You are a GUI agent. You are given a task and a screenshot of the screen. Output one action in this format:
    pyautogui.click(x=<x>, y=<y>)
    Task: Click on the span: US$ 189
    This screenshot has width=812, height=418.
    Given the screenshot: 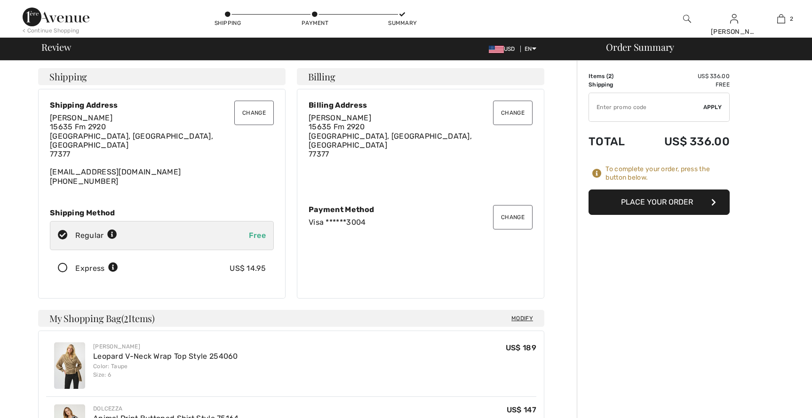 What is the action you would take?
    pyautogui.click(x=521, y=348)
    